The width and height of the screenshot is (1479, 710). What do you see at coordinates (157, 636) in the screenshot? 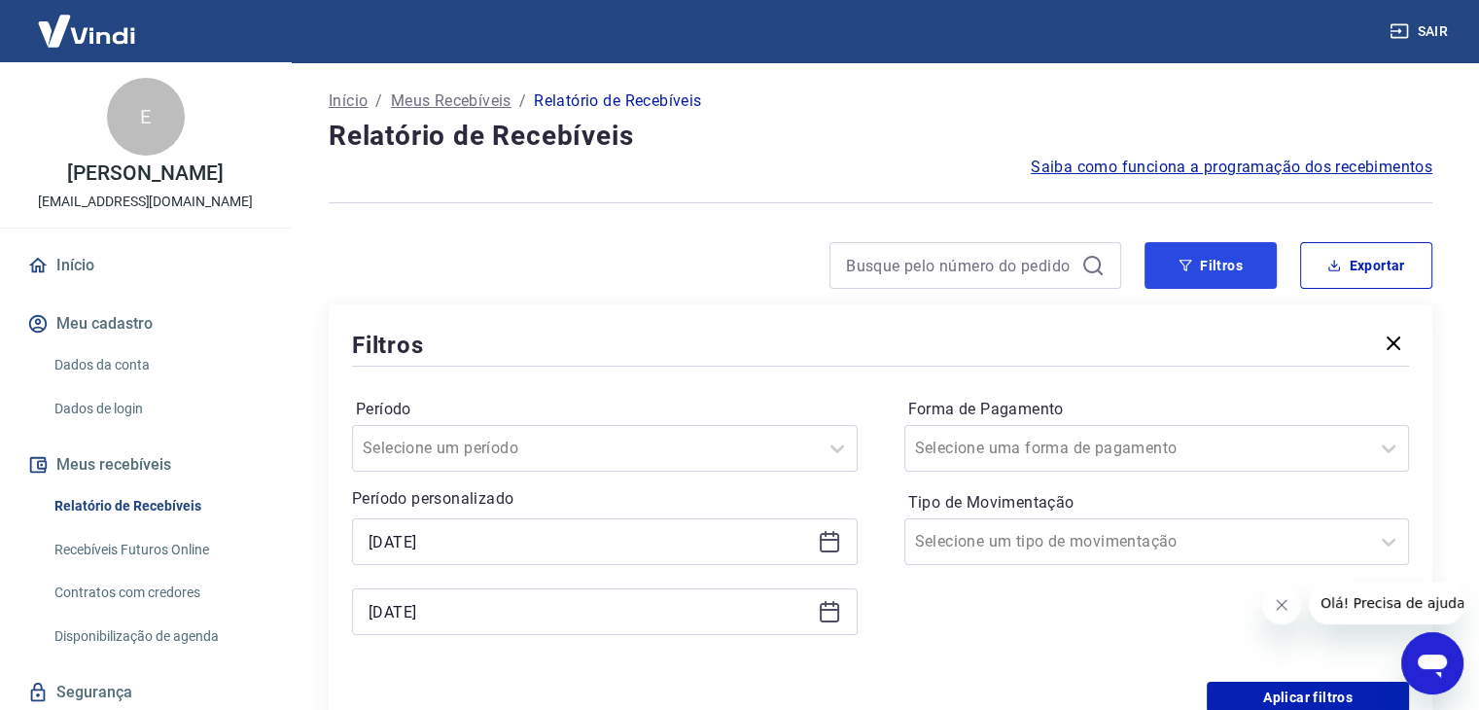
I see `a: Disponibilização de agenda` at bounding box center [157, 636].